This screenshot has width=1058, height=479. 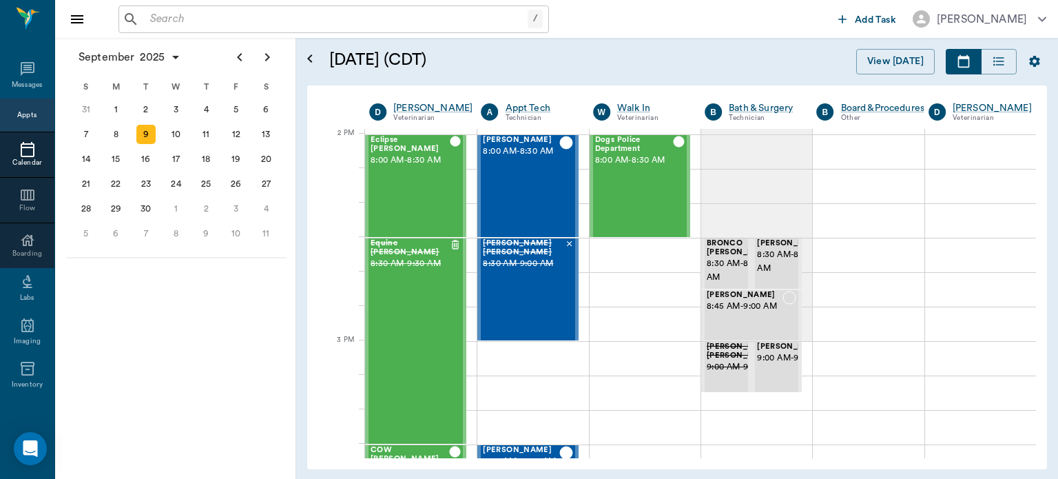 What do you see at coordinates (86, 209) in the screenshot?
I see `div: Sunday, September 28, 2025` at bounding box center [86, 209].